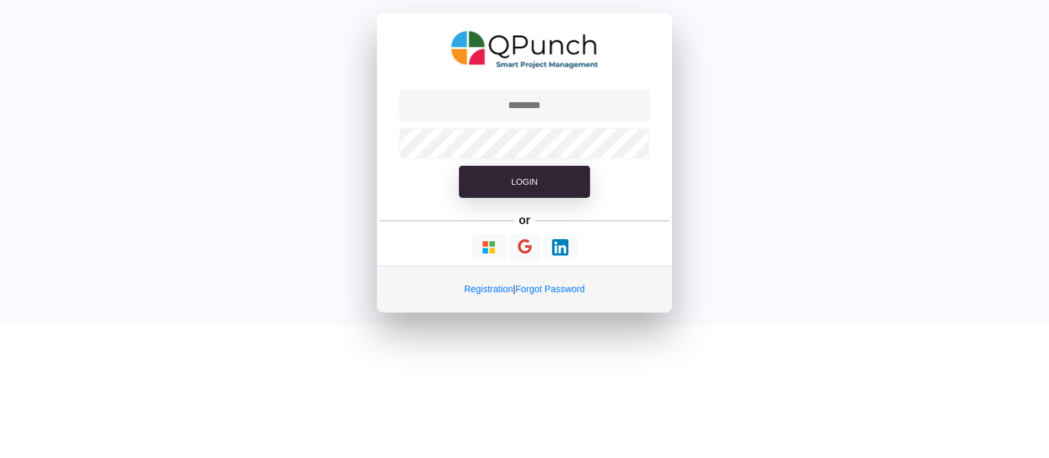  What do you see at coordinates (489, 289) in the screenshot?
I see `a: Registration` at bounding box center [489, 289].